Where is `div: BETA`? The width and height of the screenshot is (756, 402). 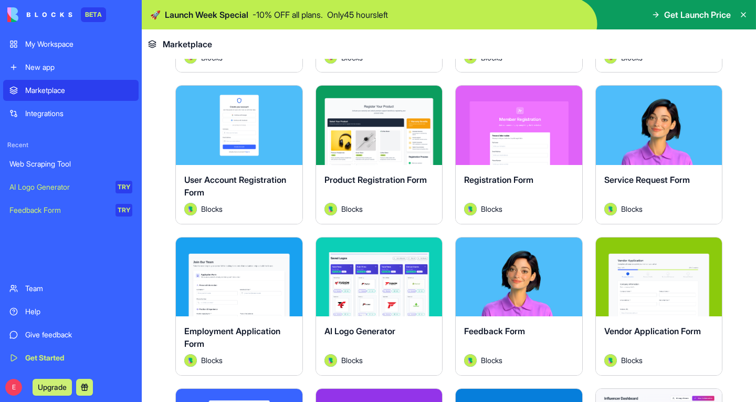 div: BETA is located at coordinates (93, 15).